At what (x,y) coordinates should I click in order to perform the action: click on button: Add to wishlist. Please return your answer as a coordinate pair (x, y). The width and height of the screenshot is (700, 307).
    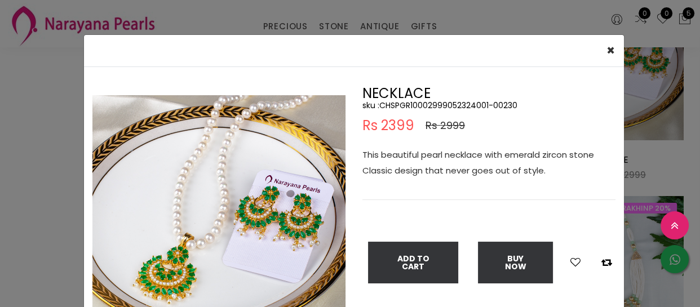
    Looking at the image, I should click on (576, 263).